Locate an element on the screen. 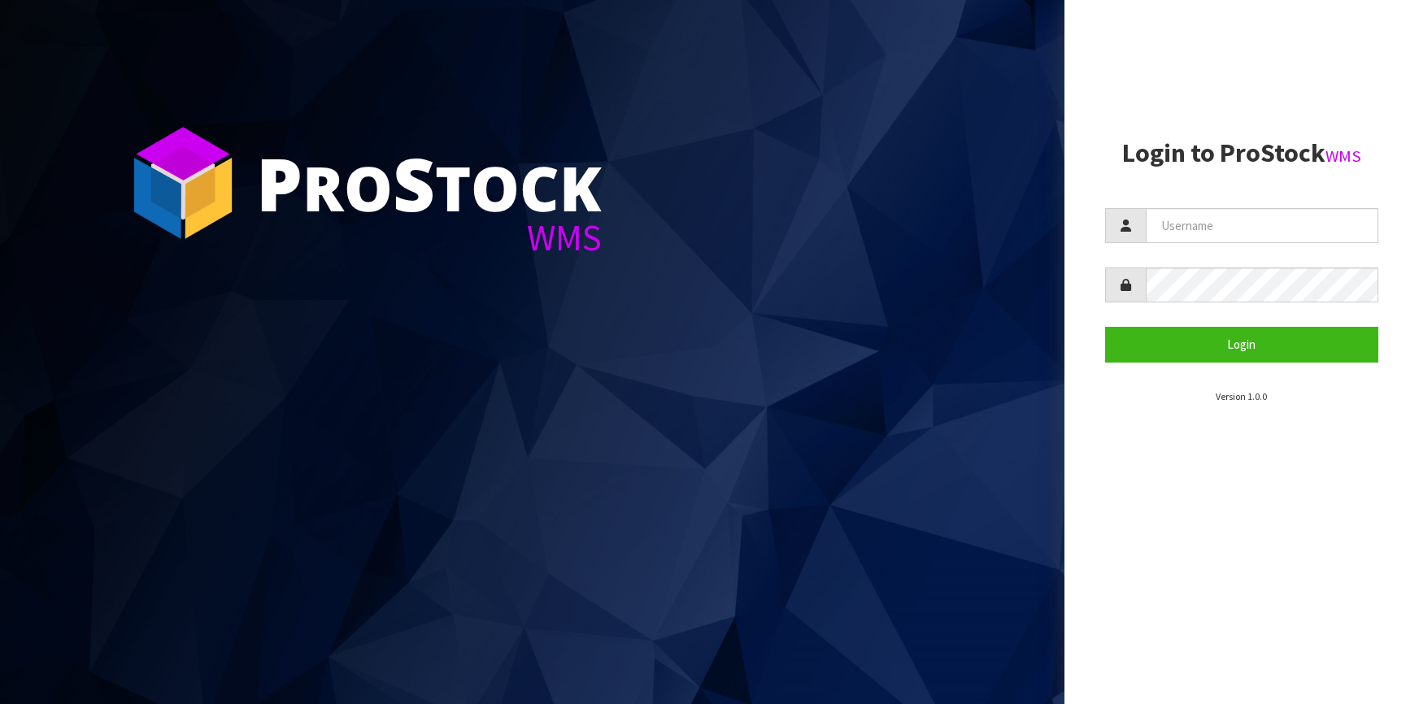  h2: Login to ProStock is located at coordinates (1242, 153).